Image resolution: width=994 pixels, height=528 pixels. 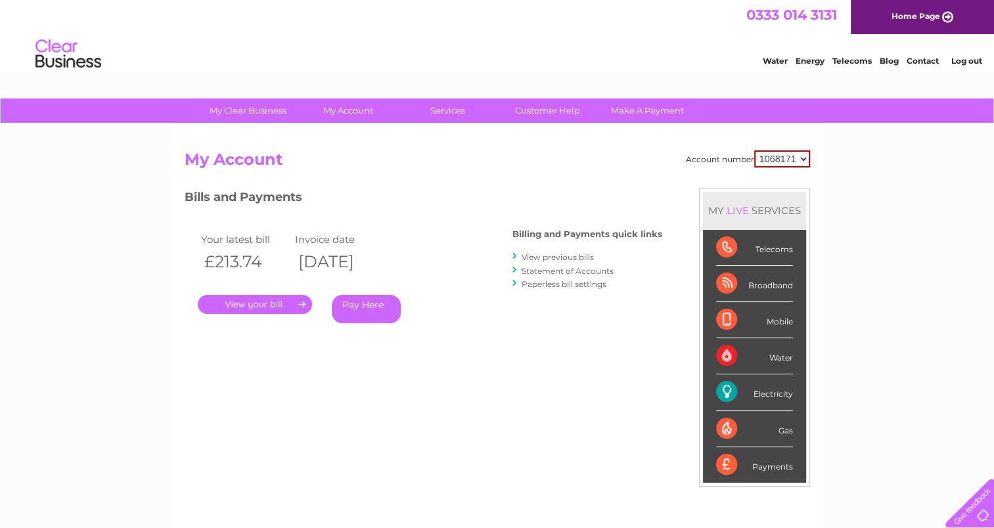 What do you see at coordinates (497, 163) in the screenshot?
I see `h2: My Account` at bounding box center [497, 163].